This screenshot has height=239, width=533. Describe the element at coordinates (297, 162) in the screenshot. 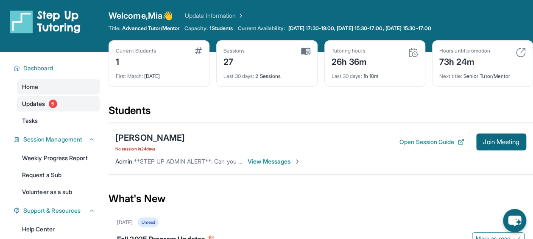

I see `img: Chevron-Right` at that location.